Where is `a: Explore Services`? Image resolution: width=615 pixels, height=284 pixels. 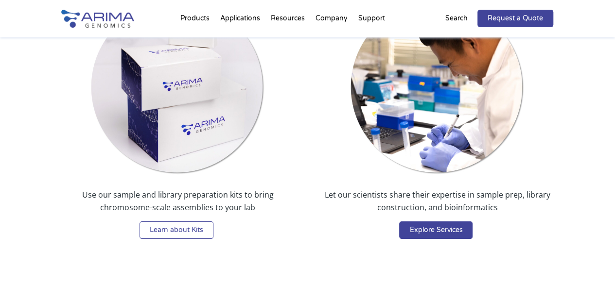 a: Explore Services is located at coordinates (436, 230).